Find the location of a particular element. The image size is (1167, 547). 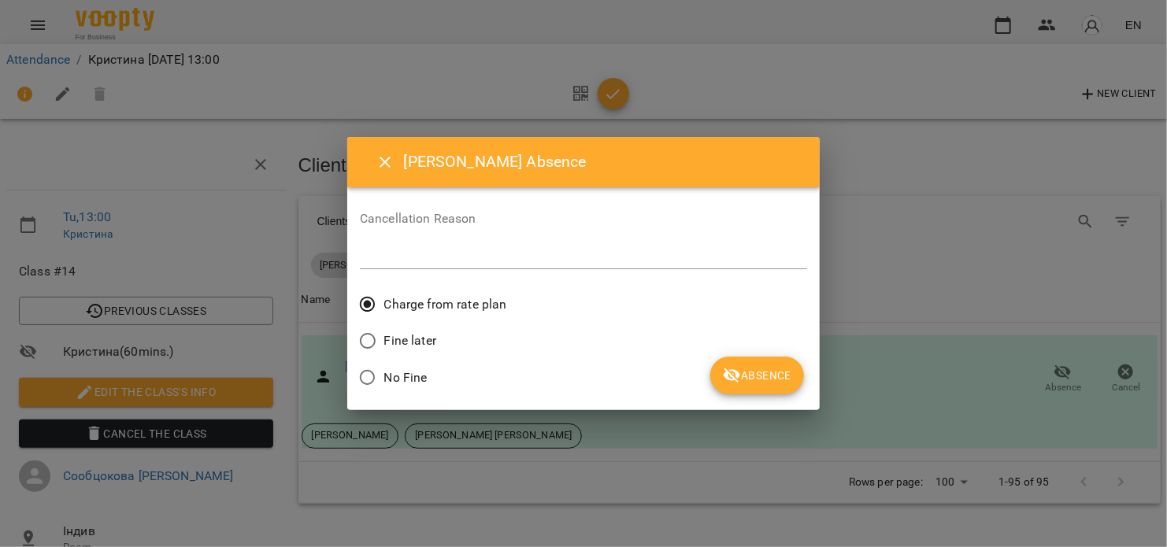

span: Fine later is located at coordinates (410, 341).